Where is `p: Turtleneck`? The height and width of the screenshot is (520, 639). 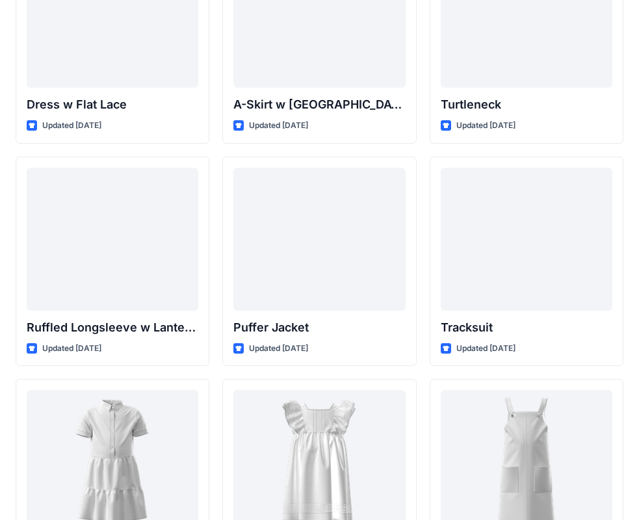
p: Turtleneck is located at coordinates (527, 105).